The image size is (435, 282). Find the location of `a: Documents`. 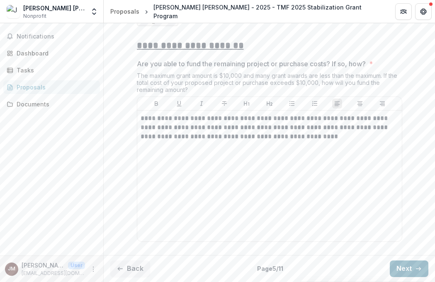

a: Documents is located at coordinates (51, 104).